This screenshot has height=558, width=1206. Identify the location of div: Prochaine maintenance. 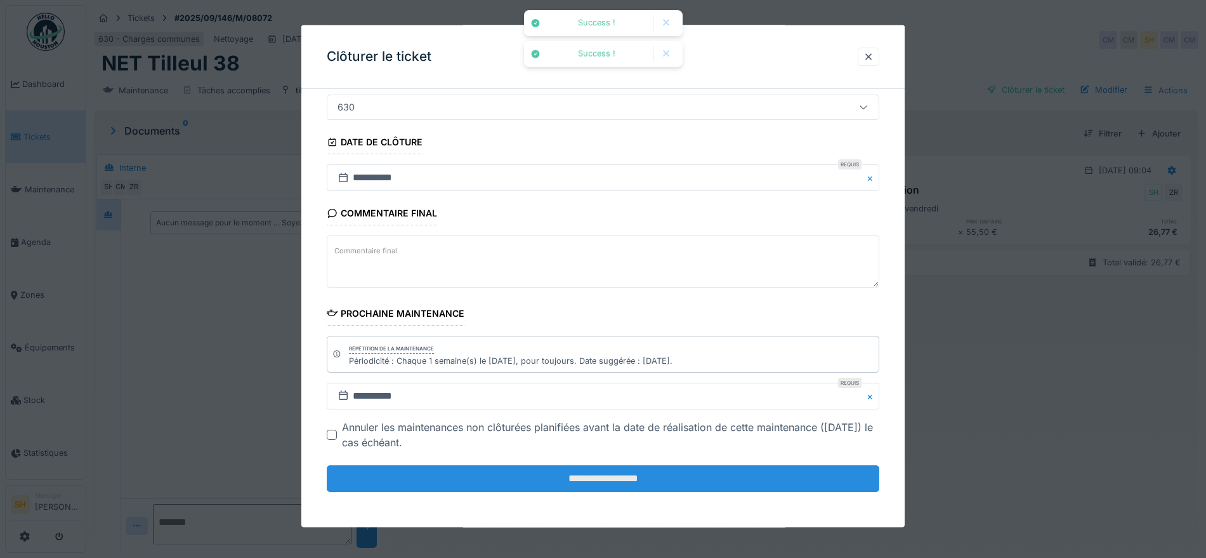
(395, 314).